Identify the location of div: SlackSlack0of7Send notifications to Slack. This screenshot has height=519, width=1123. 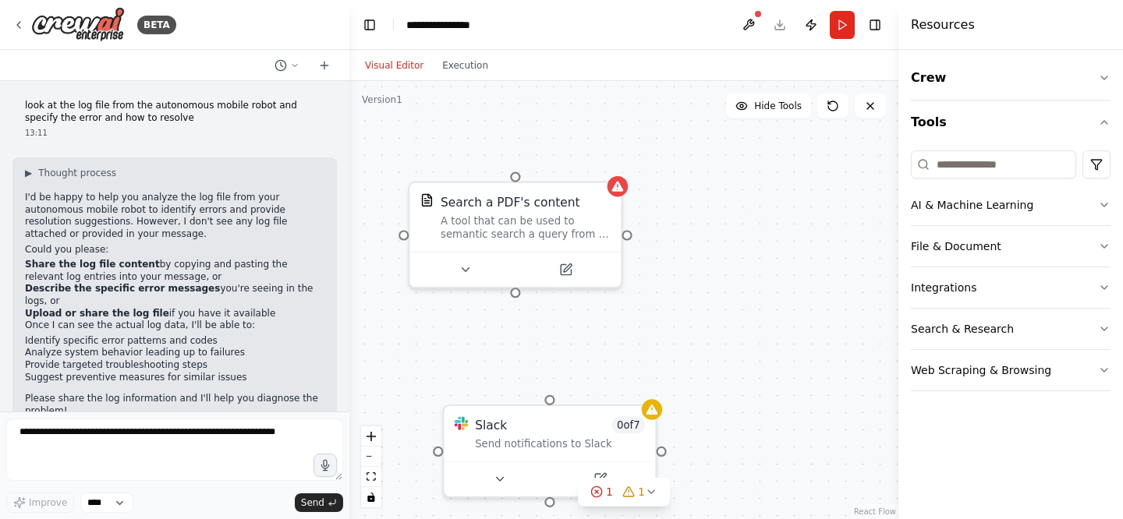
(549, 451).